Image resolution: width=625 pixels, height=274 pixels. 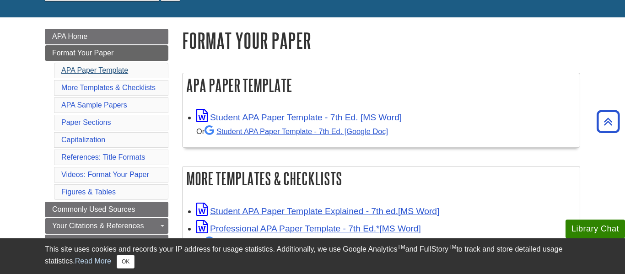 I want to click on small: Or, so click(x=292, y=131).